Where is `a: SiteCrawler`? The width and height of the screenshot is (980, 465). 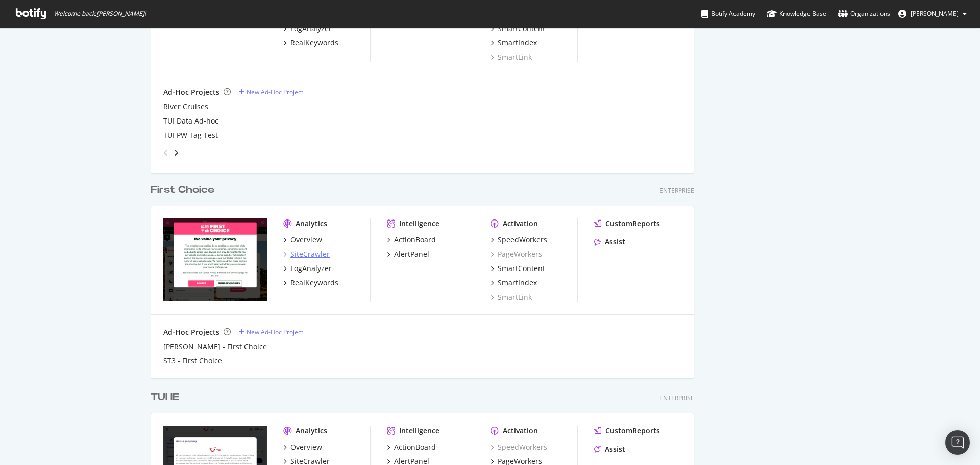 a: SiteCrawler is located at coordinates (306, 254).